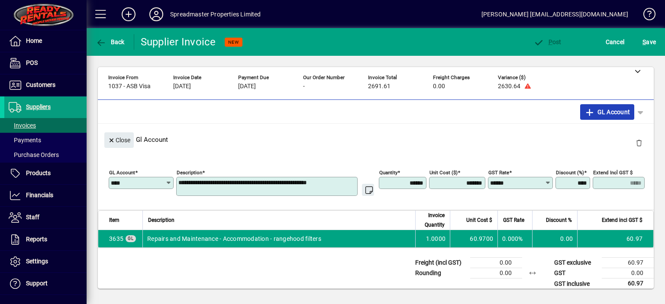 Image resolution: width=665 pixels, height=304 pixels. What do you see at coordinates (45, 218) in the screenshot?
I see `a: Staff` at bounding box center [45, 218].